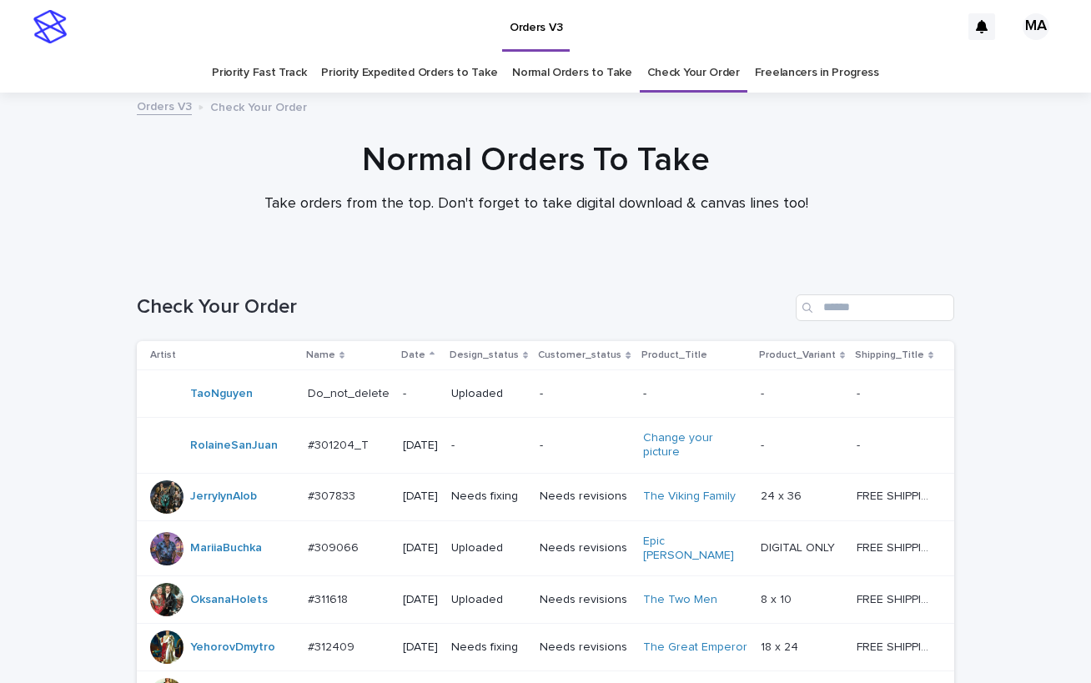  I want to click on p: Shipping_Title, so click(889, 355).